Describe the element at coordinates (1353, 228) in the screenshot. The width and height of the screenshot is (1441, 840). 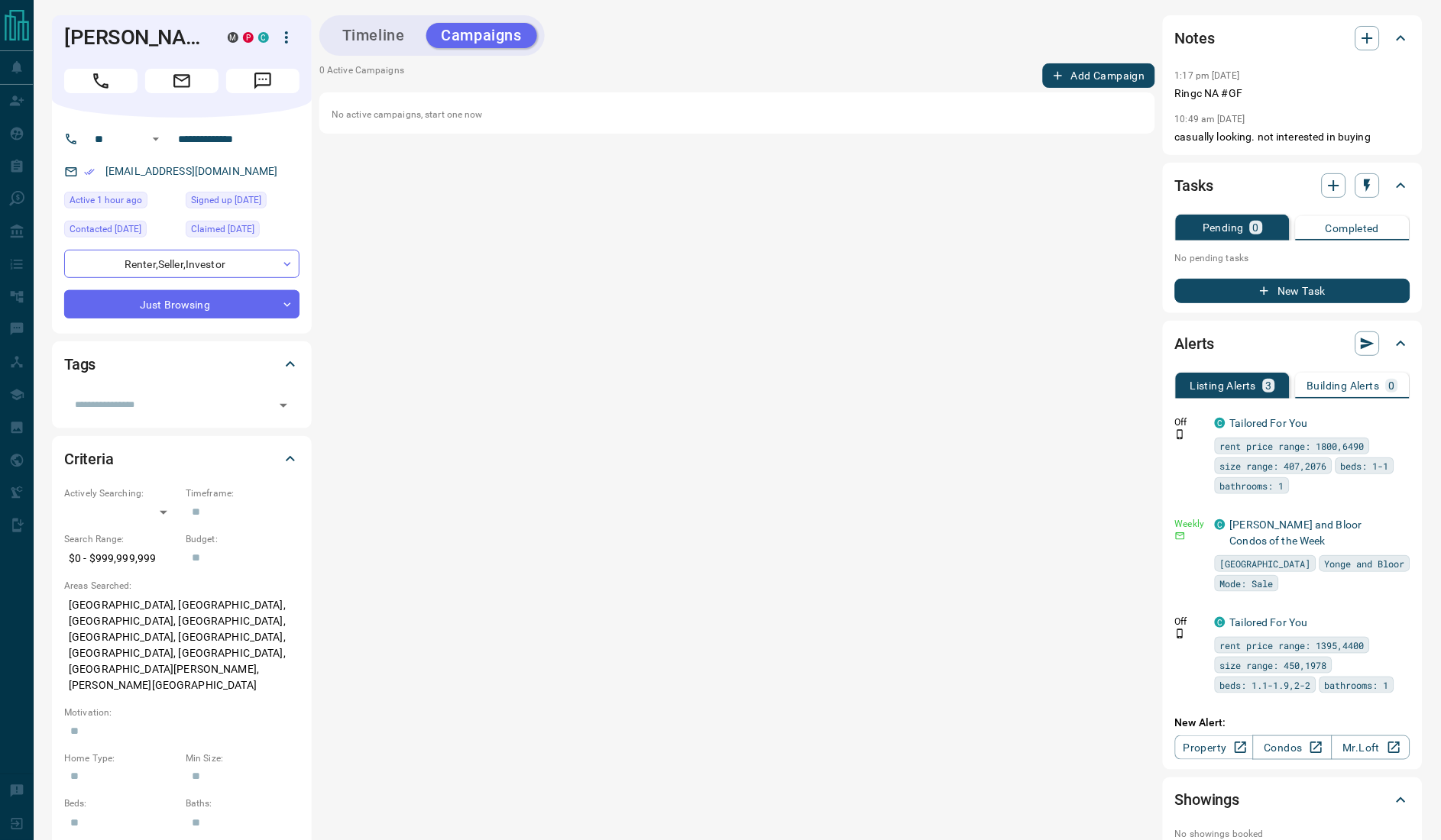
I see `p: Completed` at that location.